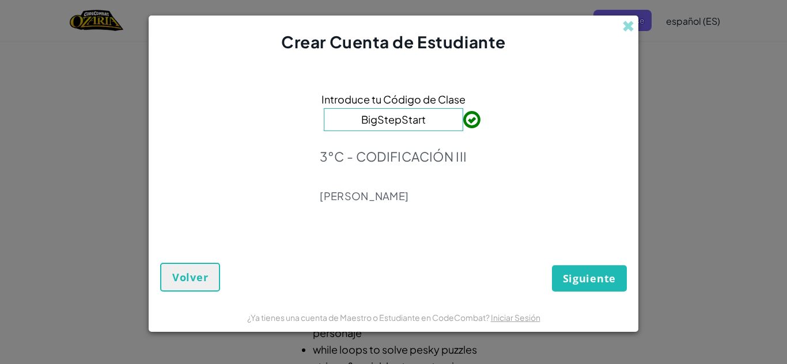  Describe the element at coordinates (190, 278) in the screenshot. I see `span: Volver` at that location.